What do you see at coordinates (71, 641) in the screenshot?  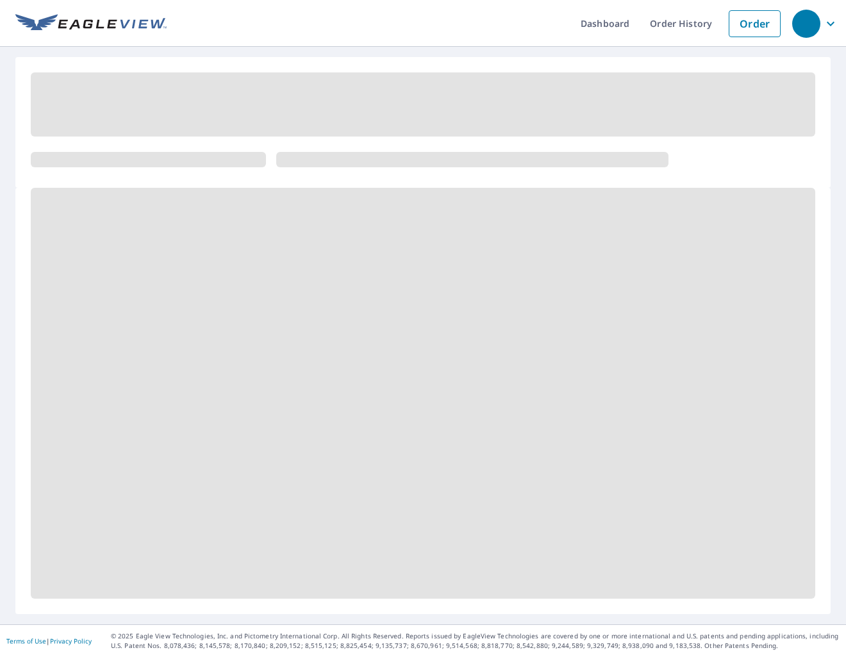 I see `a: Privacy Policy` at bounding box center [71, 641].